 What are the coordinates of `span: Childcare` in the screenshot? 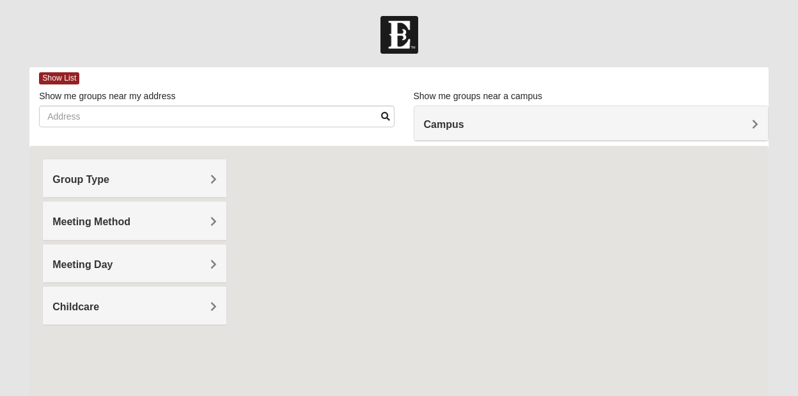 It's located at (75, 306).